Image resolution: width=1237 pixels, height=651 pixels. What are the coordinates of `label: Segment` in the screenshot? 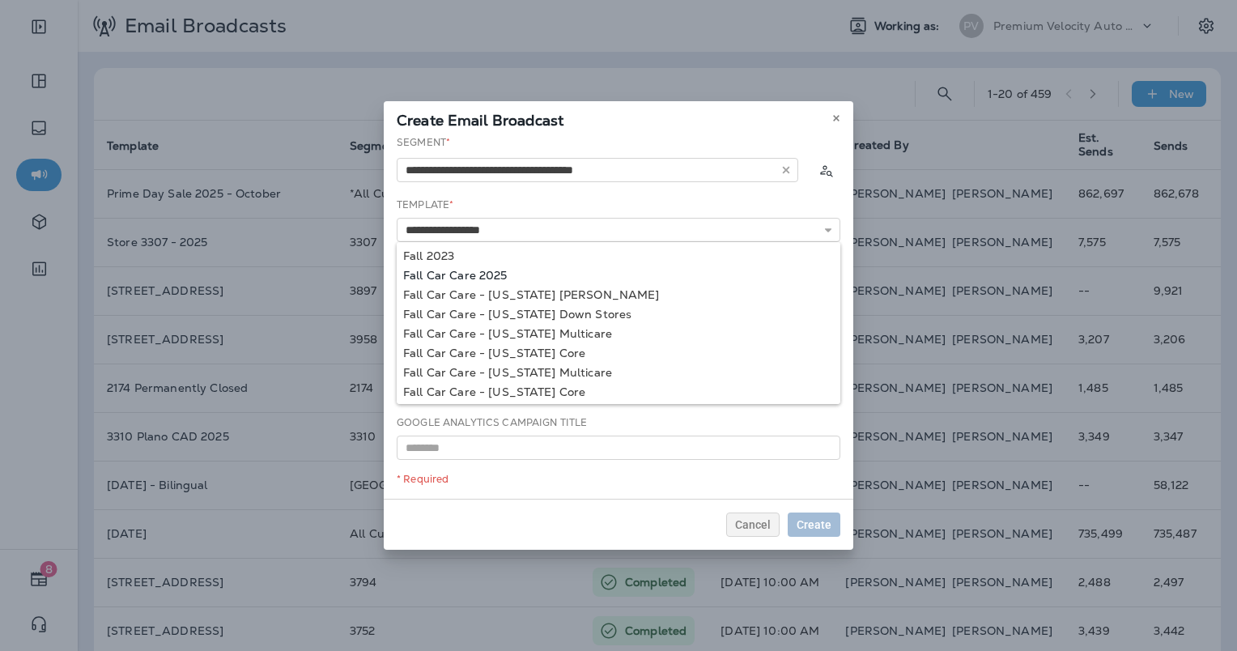 It's located at (423, 142).